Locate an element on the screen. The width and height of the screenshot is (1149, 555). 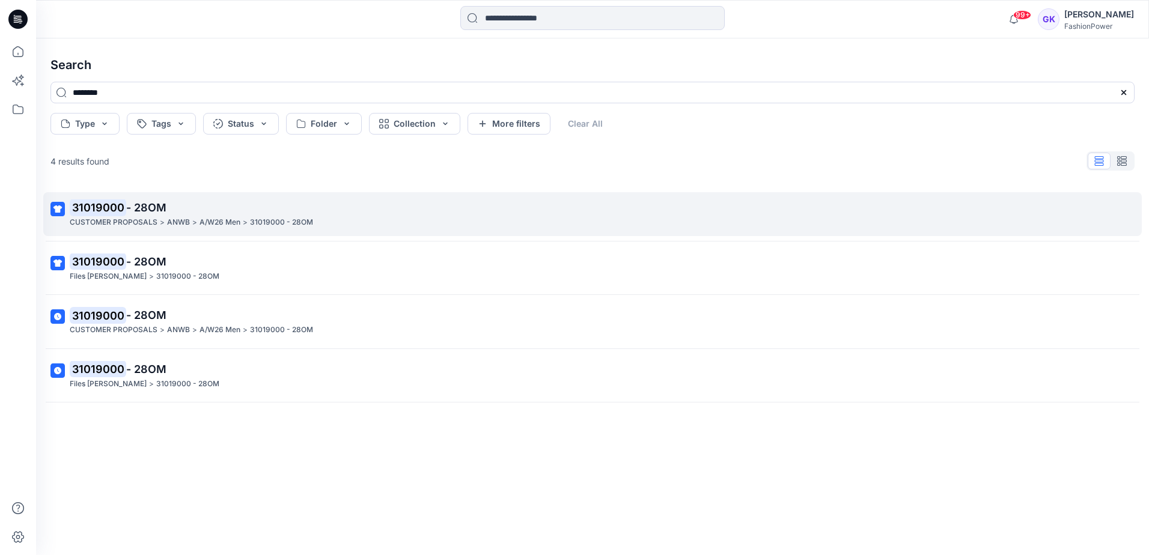
button: Collection is located at coordinates (415, 124).